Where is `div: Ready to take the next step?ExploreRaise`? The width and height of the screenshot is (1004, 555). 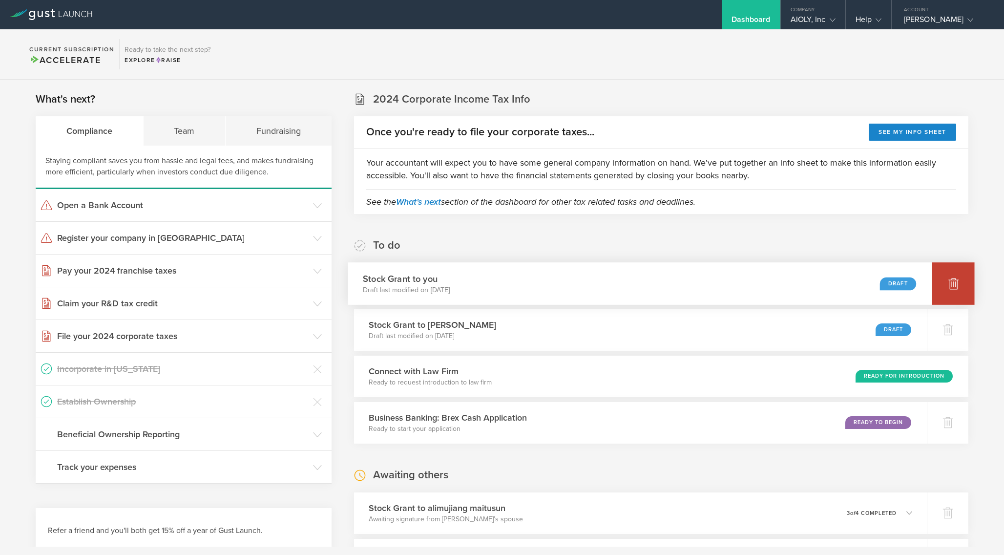 div: Ready to take the next step?ExploreRaise is located at coordinates (167, 54).